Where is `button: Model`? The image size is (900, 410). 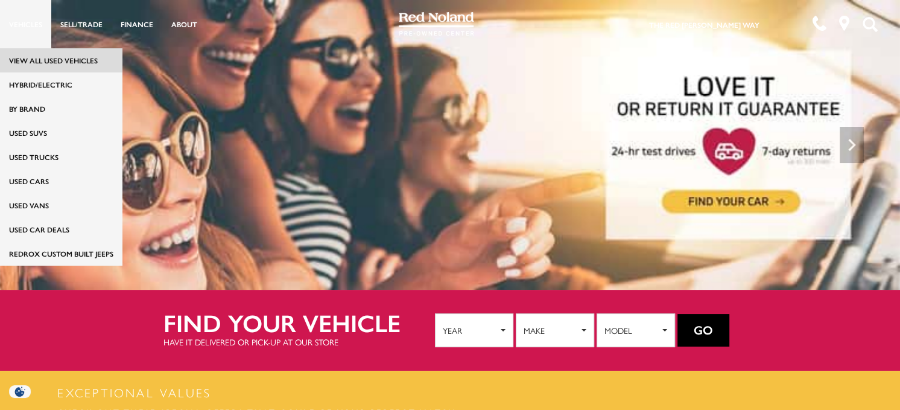
button: Model is located at coordinates (636, 330).